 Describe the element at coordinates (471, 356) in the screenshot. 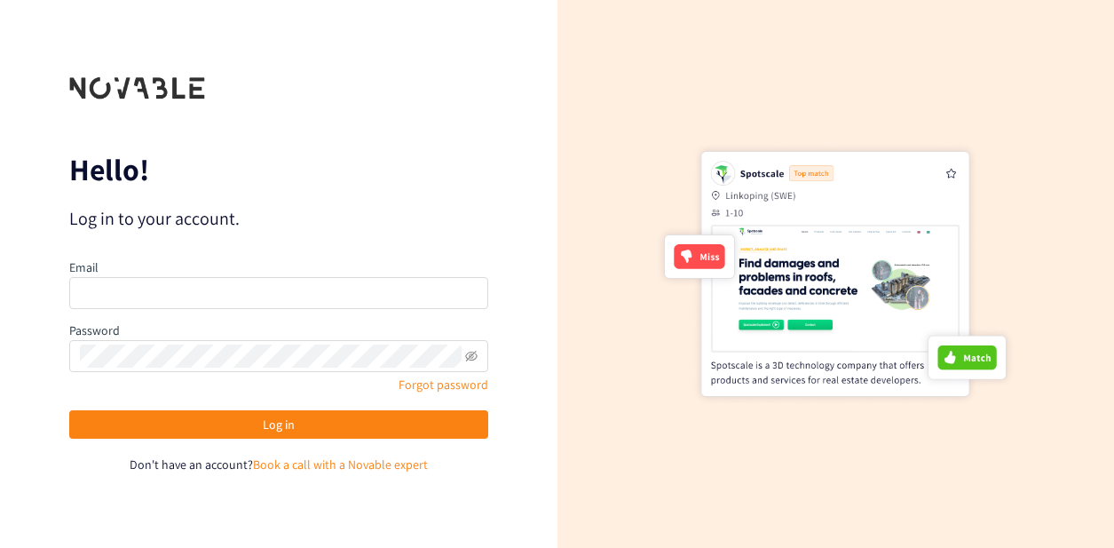

I see `span: eye-invisible` at that location.